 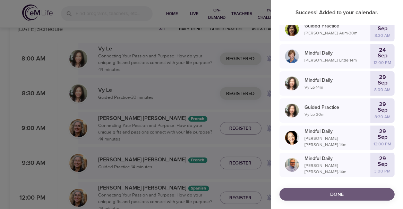 I want to click on p: Vy Le · 14 m, so click(x=338, y=87).